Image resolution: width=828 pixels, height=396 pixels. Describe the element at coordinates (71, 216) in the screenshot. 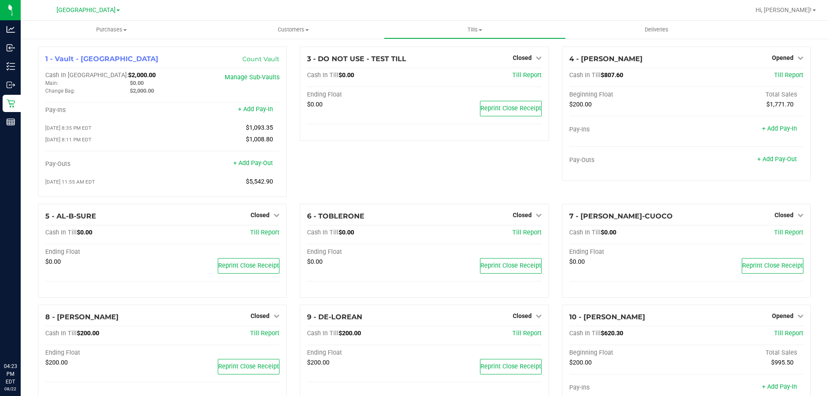

I see `span: 5 - AL-B-SURE` at that location.